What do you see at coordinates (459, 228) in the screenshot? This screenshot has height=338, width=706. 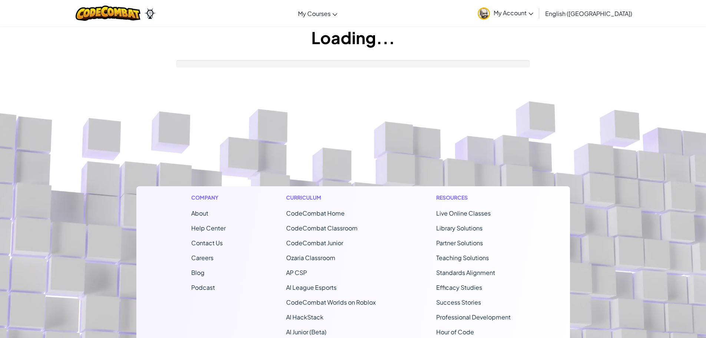 I see `a: Library Solutions` at bounding box center [459, 228].